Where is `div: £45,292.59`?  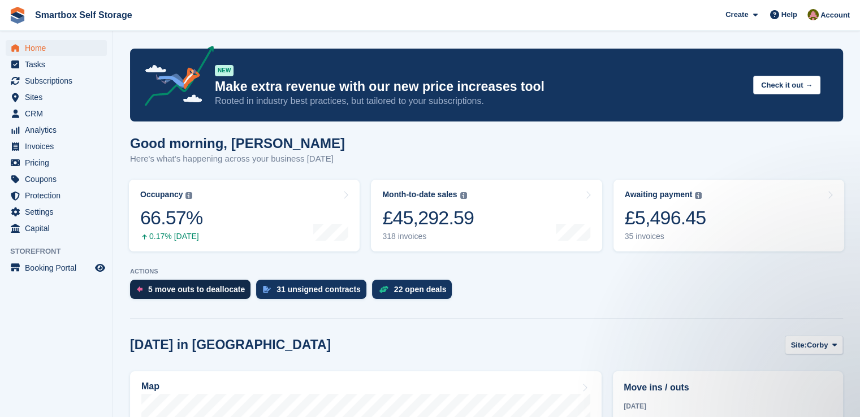
div: £45,292.59 is located at coordinates (428, 218).